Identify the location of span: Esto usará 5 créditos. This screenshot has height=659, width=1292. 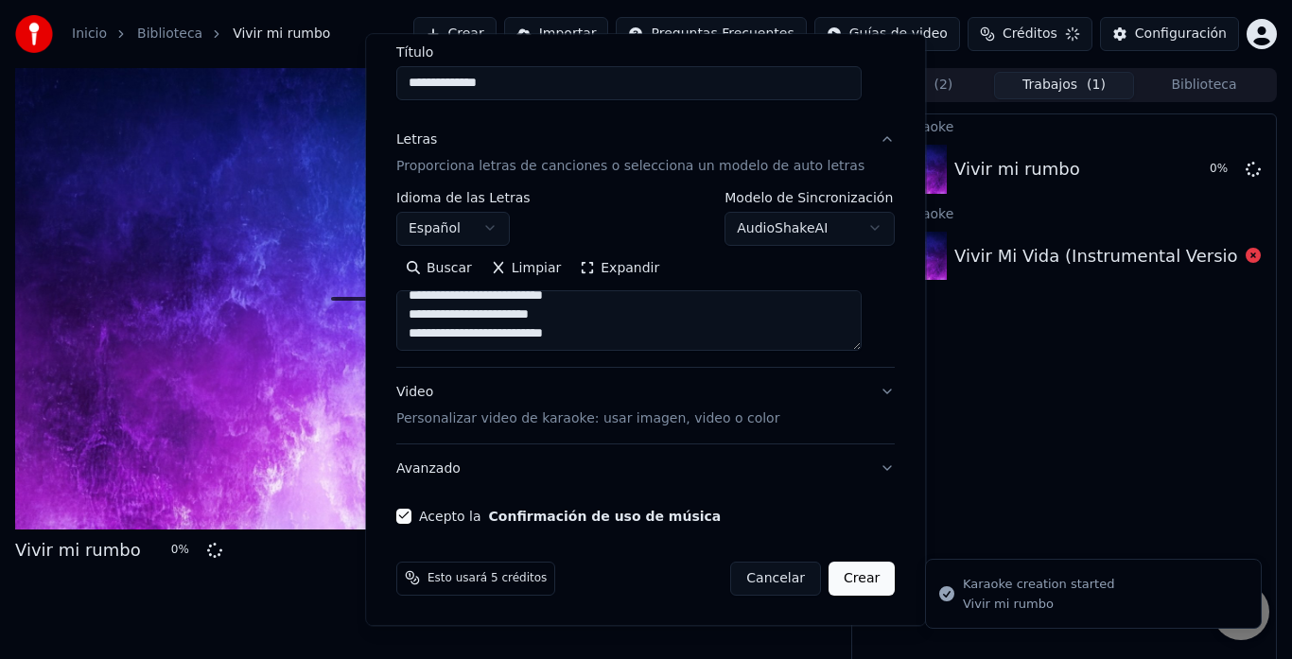
(487, 579).